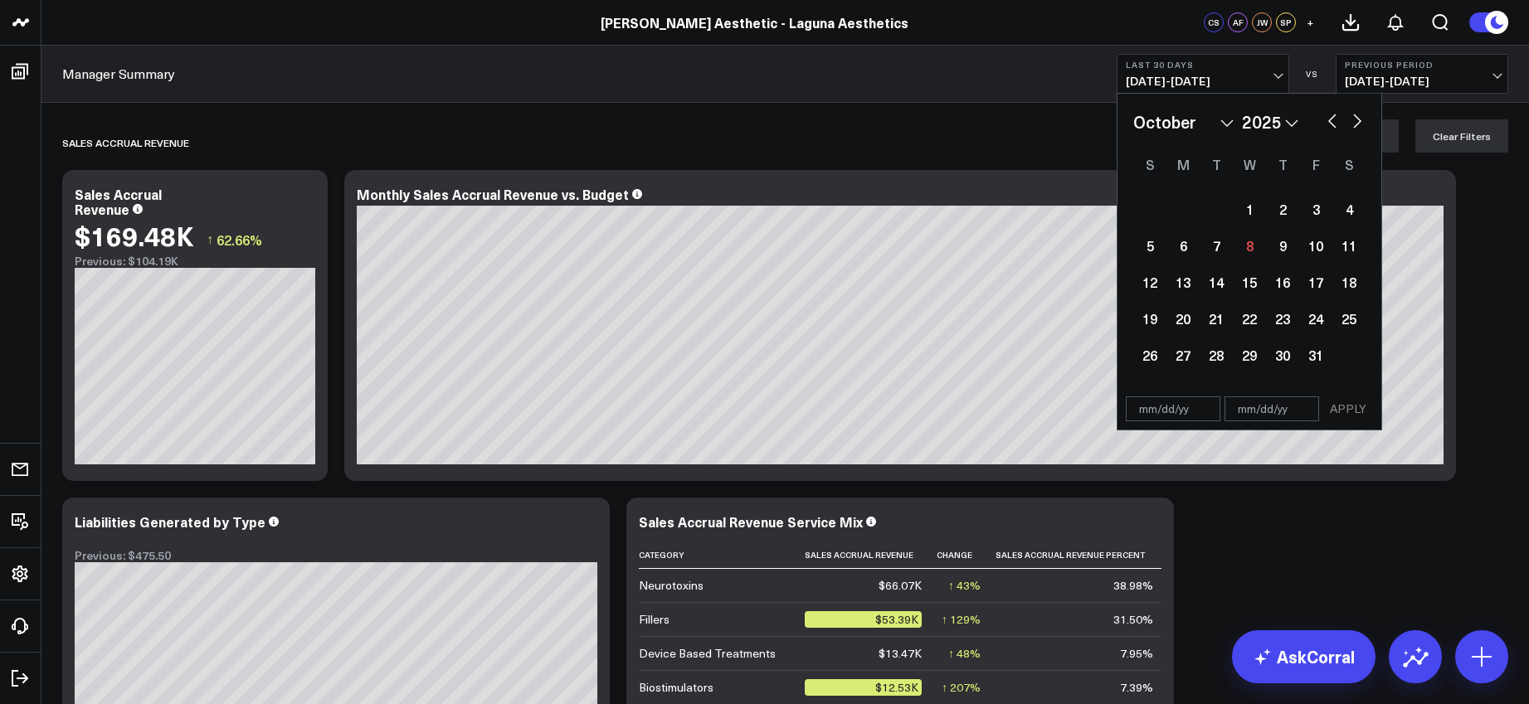  Describe the element at coordinates (863, 620) in the screenshot. I see `div: $53.39K` at that location.